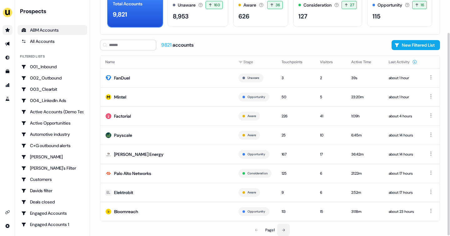 This screenshot has height=236, width=450. I want to click on div: accounts, so click(178, 45).